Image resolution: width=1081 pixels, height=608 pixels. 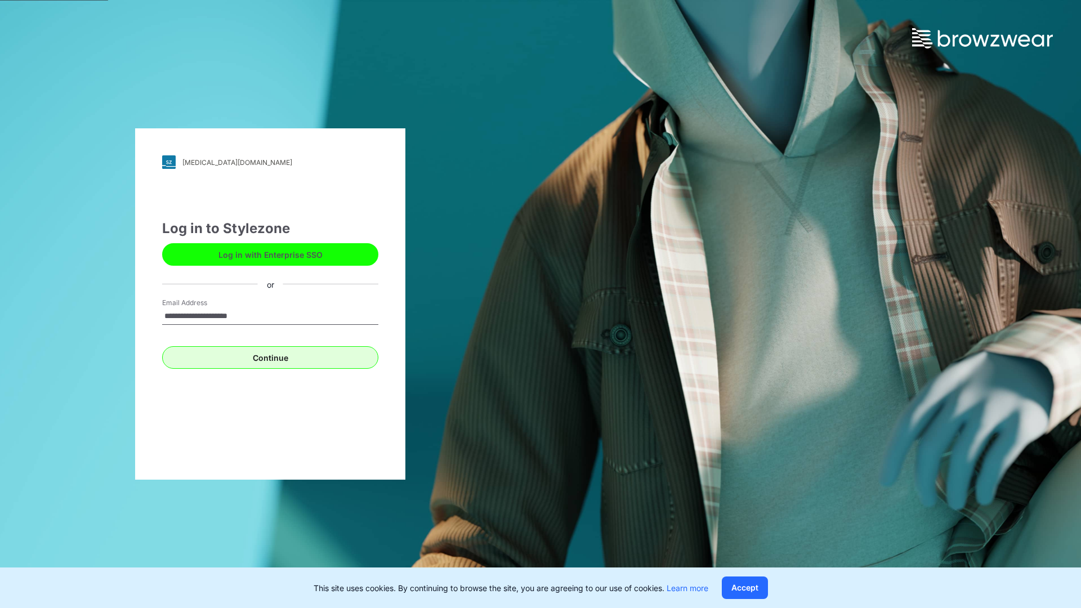 I want to click on p: This site uses cookies. By continuing to browse the site, you are agreeing to our use of cookies., so click(x=511, y=588).